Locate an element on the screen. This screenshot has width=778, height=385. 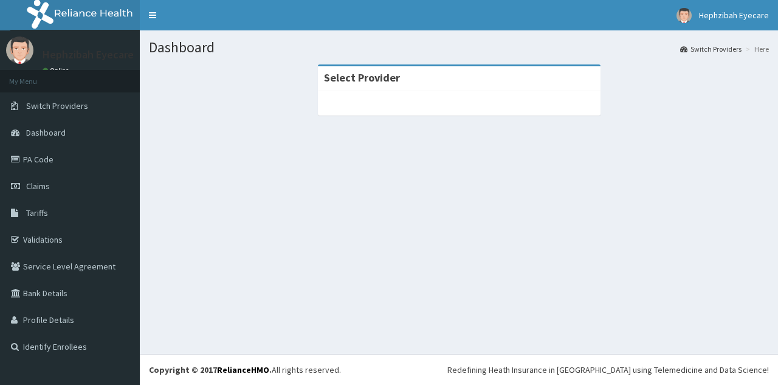
strong: Select Provider is located at coordinates (362, 77).